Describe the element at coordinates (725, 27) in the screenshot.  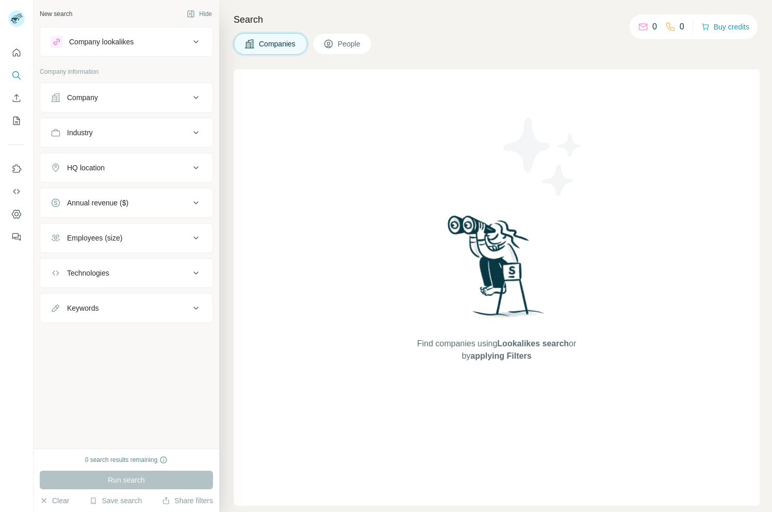
I see `button: Buy credits` at that location.